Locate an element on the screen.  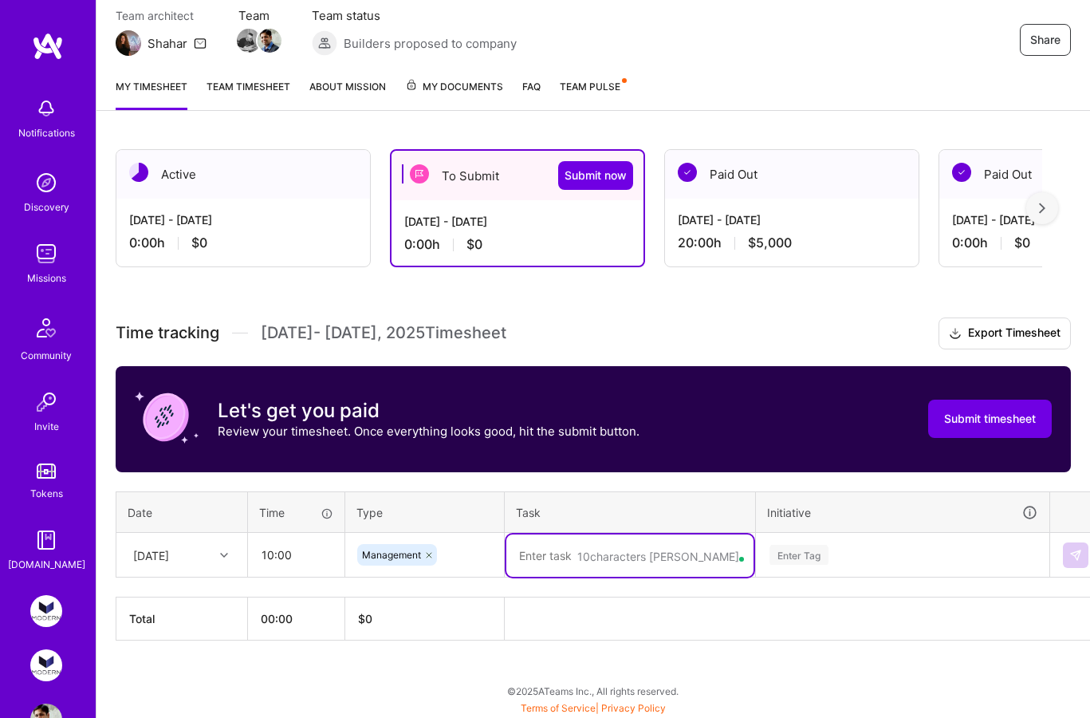
div: Initiative is located at coordinates (903, 512).